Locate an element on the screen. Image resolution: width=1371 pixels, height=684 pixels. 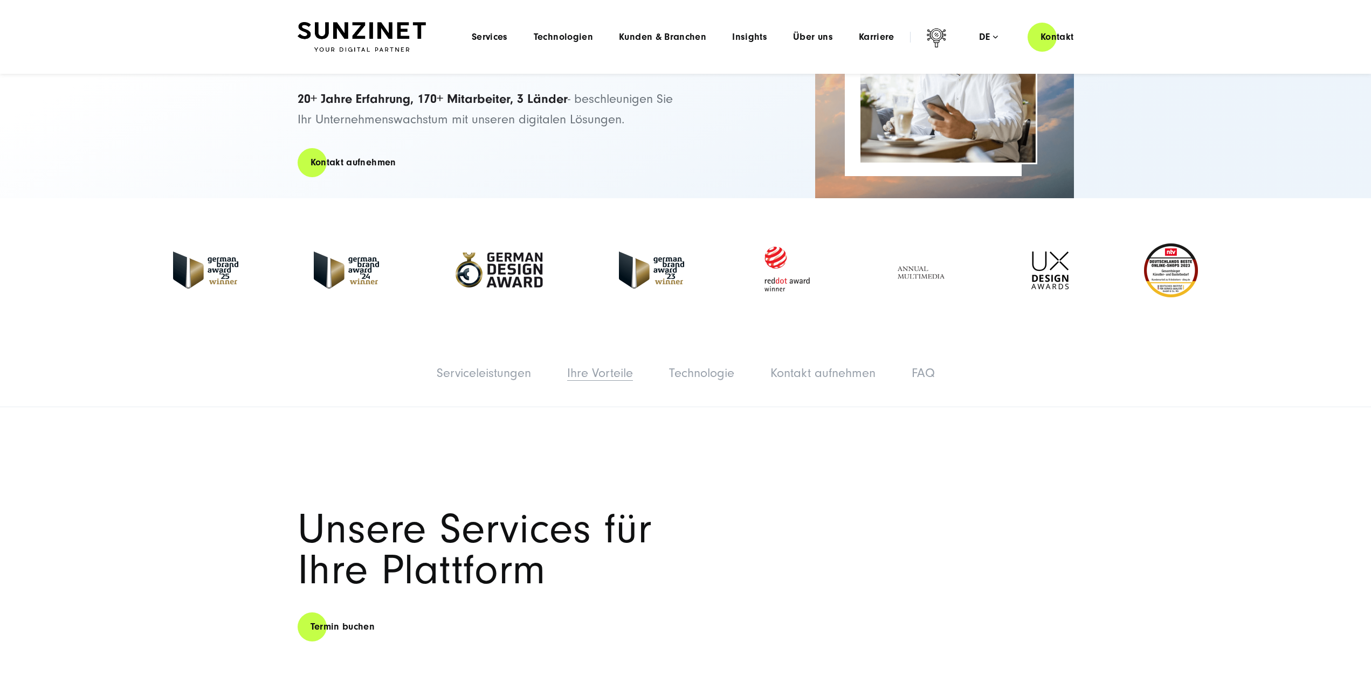
span: Über uns is located at coordinates (813, 37).